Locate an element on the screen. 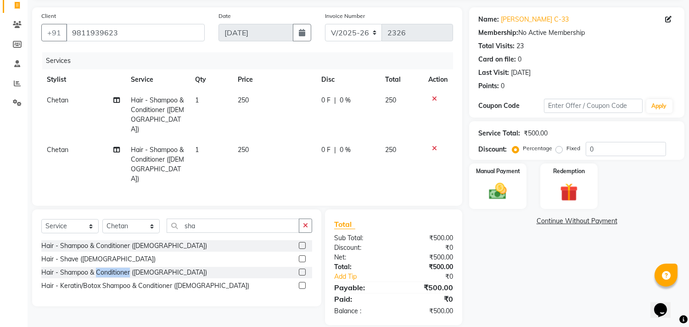 The height and width of the screenshot is (327, 689). img: _cash.svg is located at coordinates (498, 191).